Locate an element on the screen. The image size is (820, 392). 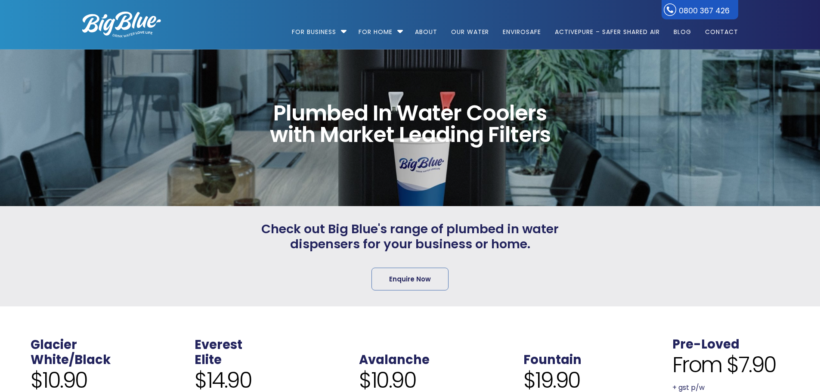
a: Glacier is located at coordinates (54, 345).